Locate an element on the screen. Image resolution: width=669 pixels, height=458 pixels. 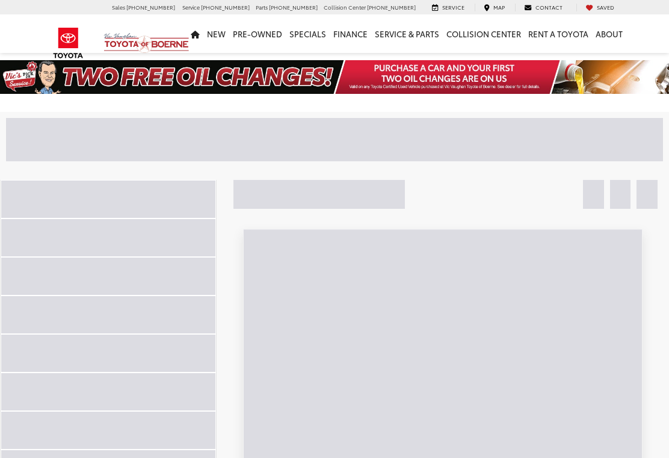
span: Saved is located at coordinates (605, 7).